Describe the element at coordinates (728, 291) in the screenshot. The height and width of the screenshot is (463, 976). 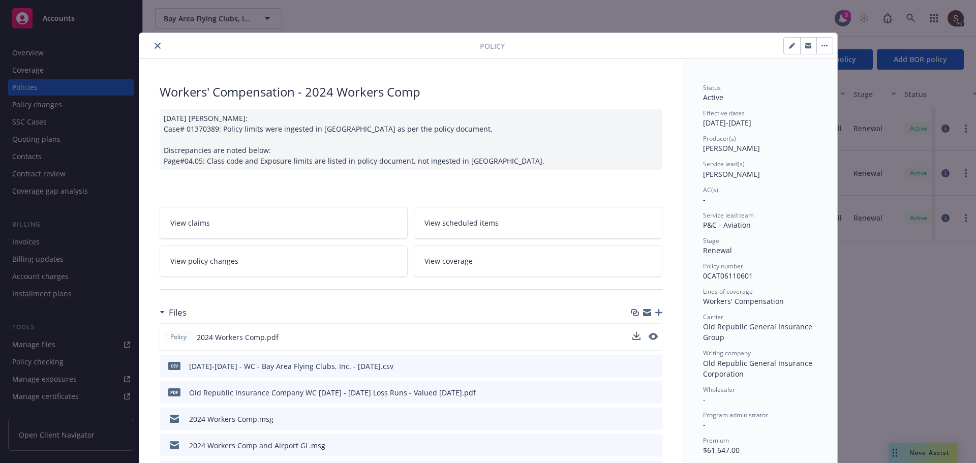
I see `span: Lines of coverage` at that location.